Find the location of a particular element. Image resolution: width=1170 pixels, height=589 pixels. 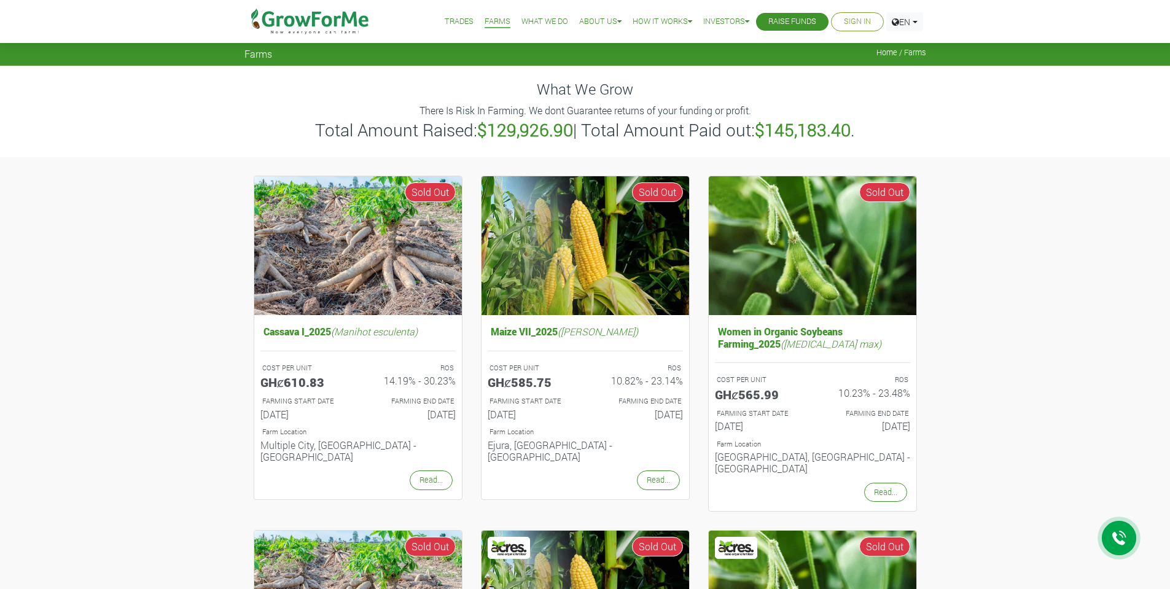

span: Home / Farms is located at coordinates (901, 52).